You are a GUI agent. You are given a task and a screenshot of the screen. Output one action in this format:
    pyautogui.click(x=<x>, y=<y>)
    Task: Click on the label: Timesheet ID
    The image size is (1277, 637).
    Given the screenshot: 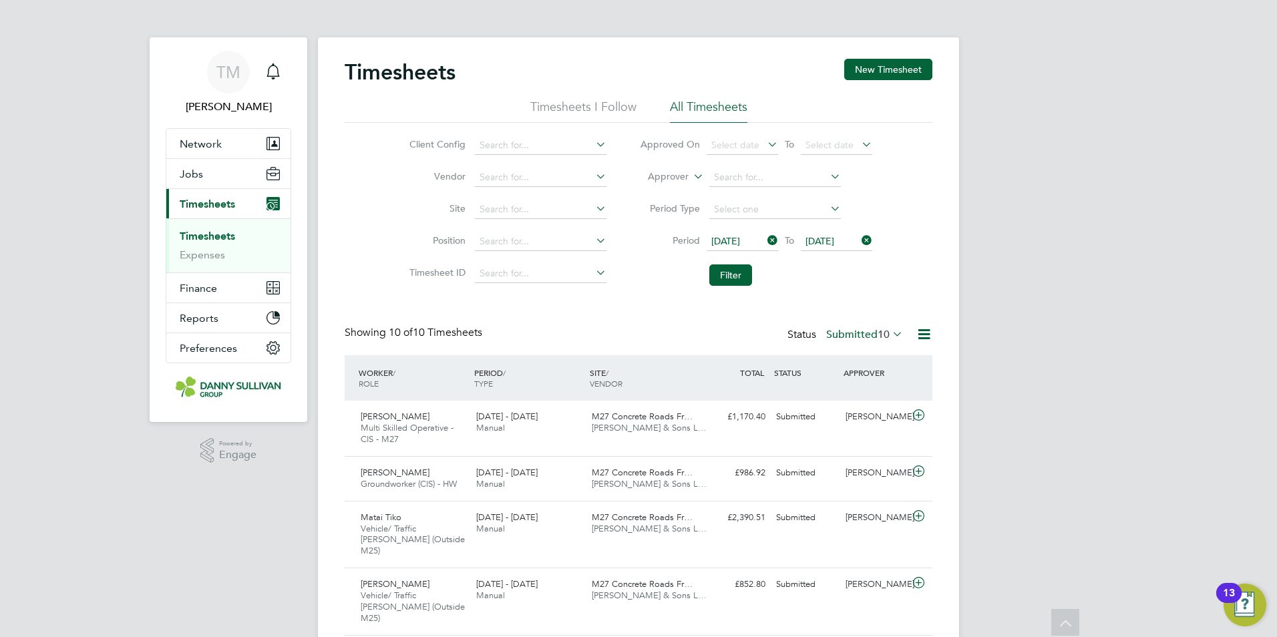 What is the action you would take?
    pyautogui.click(x=435, y=272)
    